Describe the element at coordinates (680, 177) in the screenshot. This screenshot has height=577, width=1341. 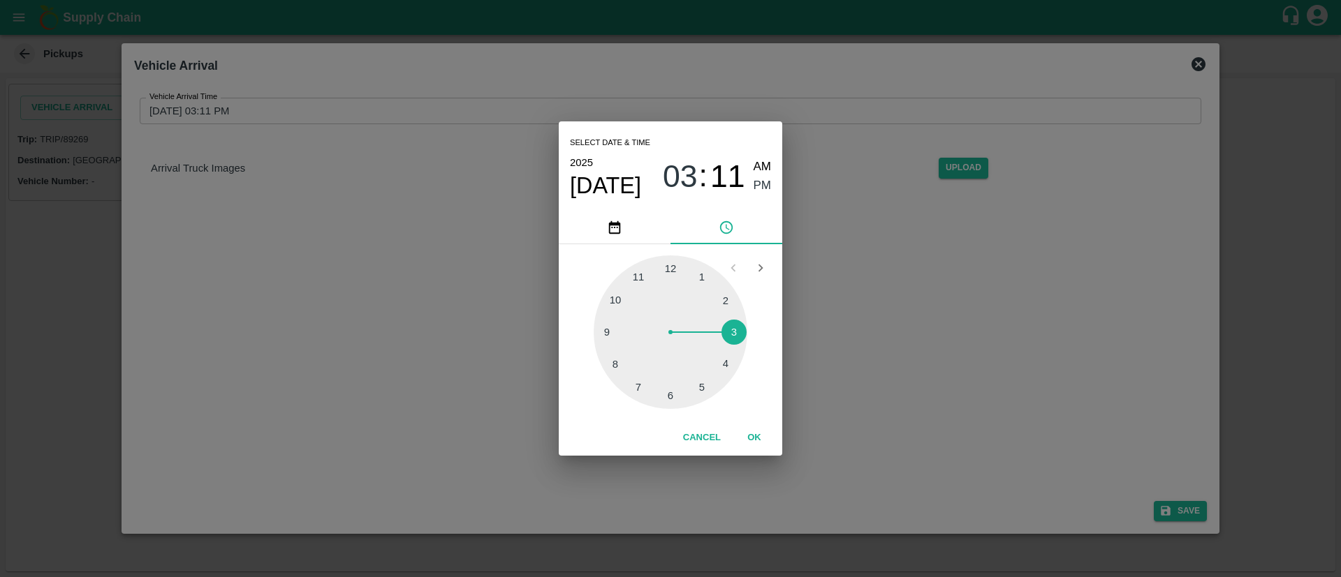
I see `span: 03` at that location.